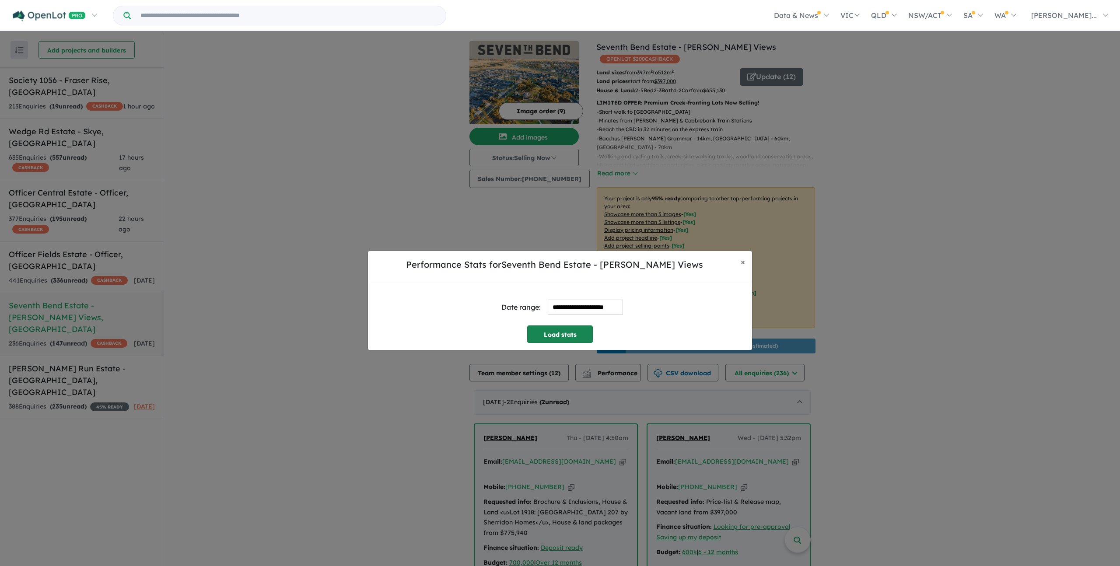  Describe the element at coordinates (521, 307) in the screenshot. I see `div: Date range:` at that location.